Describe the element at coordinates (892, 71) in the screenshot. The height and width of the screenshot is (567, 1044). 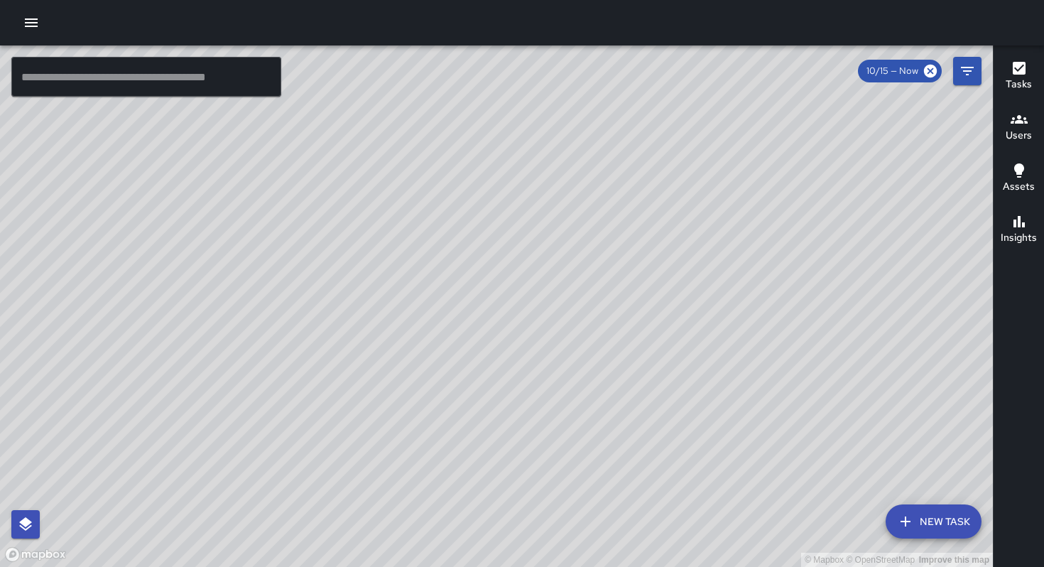
I see `span: 10/15 — Now` at that location.